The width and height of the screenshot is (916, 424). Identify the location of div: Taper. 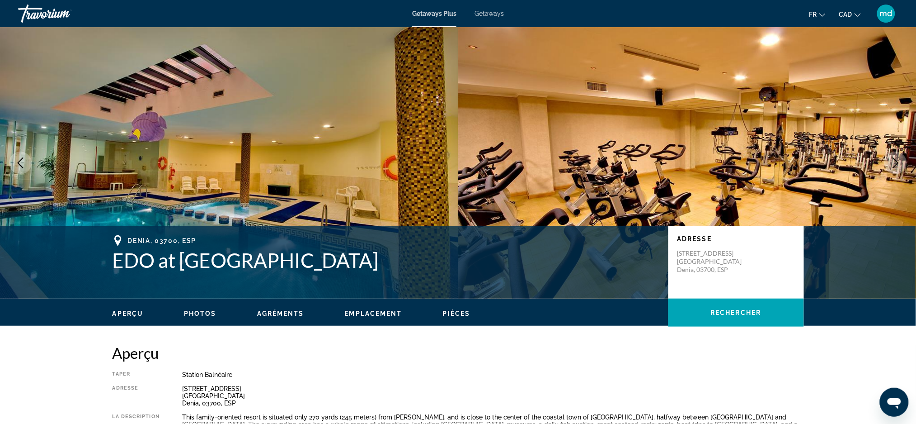
(136, 374).